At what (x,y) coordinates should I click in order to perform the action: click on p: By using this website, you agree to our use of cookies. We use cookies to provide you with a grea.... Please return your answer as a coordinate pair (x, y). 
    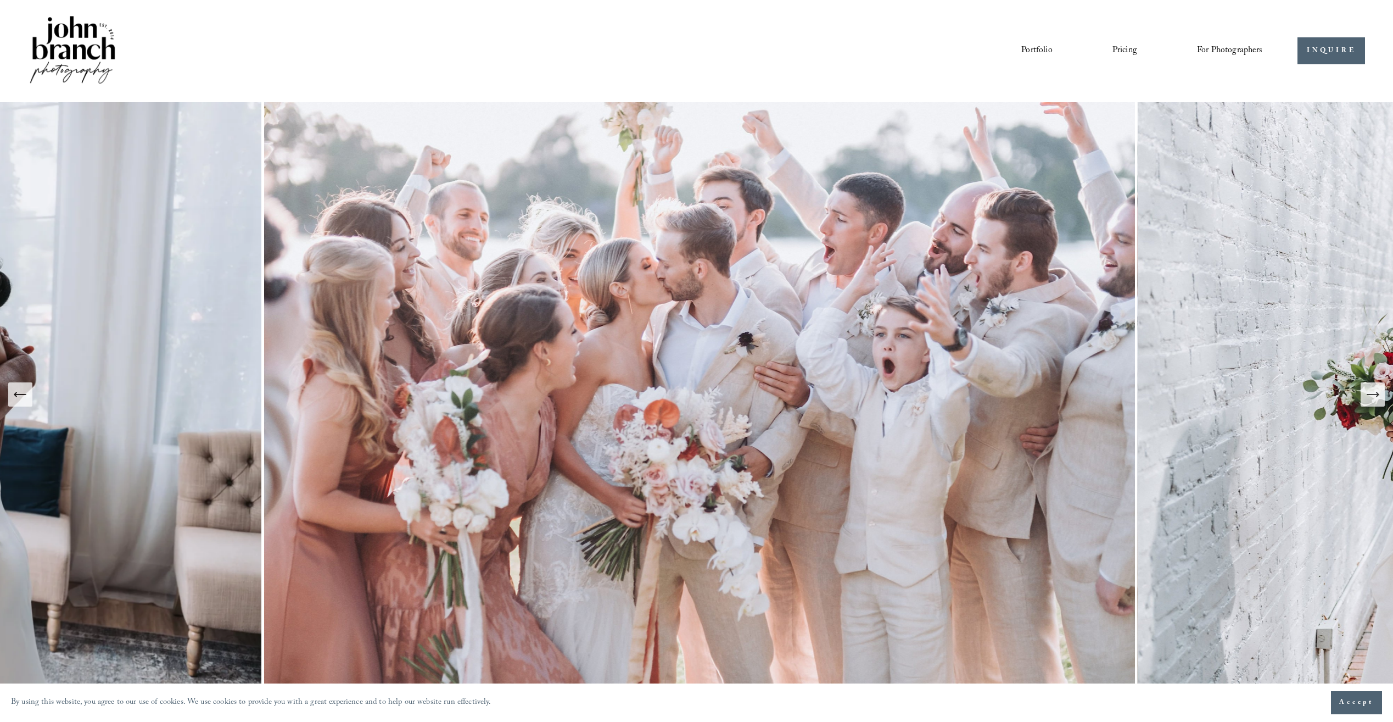
    Looking at the image, I should click on (251, 703).